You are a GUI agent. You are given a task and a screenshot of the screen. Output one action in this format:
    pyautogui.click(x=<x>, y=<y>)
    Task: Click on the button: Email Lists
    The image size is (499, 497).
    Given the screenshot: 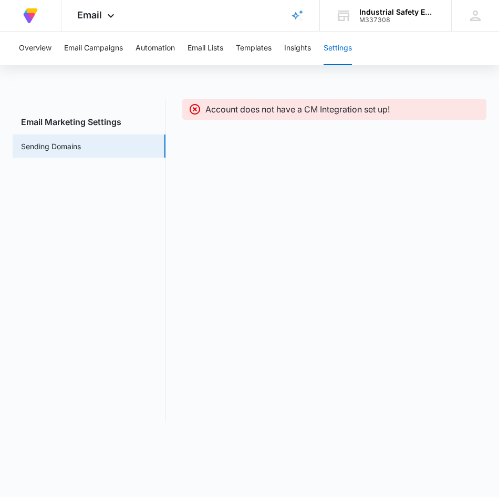 What is the action you would take?
    pyautogui.click(x=205, y=48)
    